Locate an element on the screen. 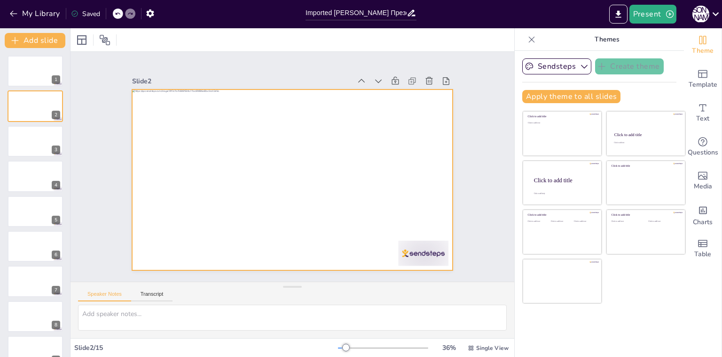 Image resolution: width=722 pixels, height=357 pixels. div: Add charts and graphs is located at coordinates (703, 214).